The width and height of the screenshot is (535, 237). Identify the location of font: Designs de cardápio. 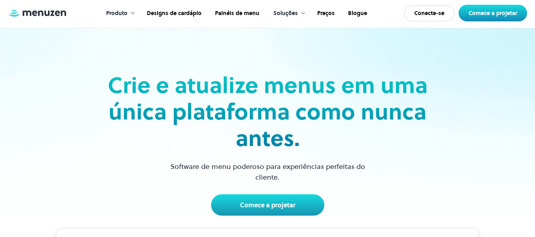
(174, 13).